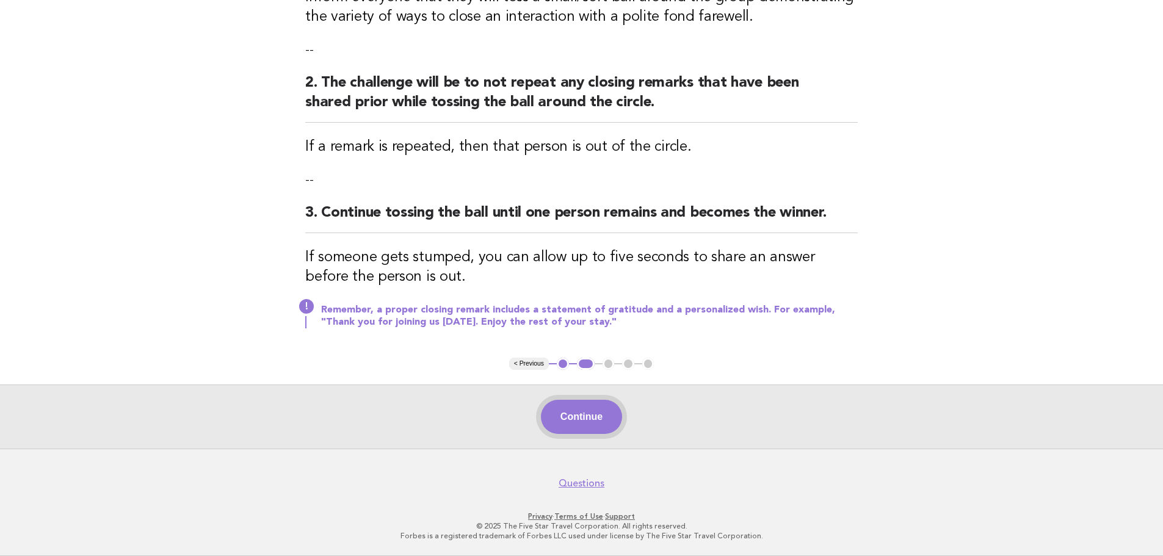 The width and height of the screenshot is (1163, 556). Describe the element at coordinates (581, 98) in the screenshot. I see `h2: 2. The challenge will be to not repeat any closing remarks that have been shared prior while toss...` at that location.